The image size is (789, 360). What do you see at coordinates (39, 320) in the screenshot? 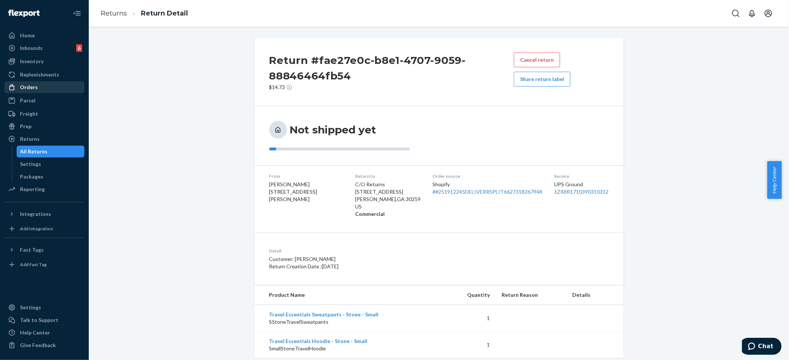
I see `div: Talk to Support` at bounding box center [39, 320].